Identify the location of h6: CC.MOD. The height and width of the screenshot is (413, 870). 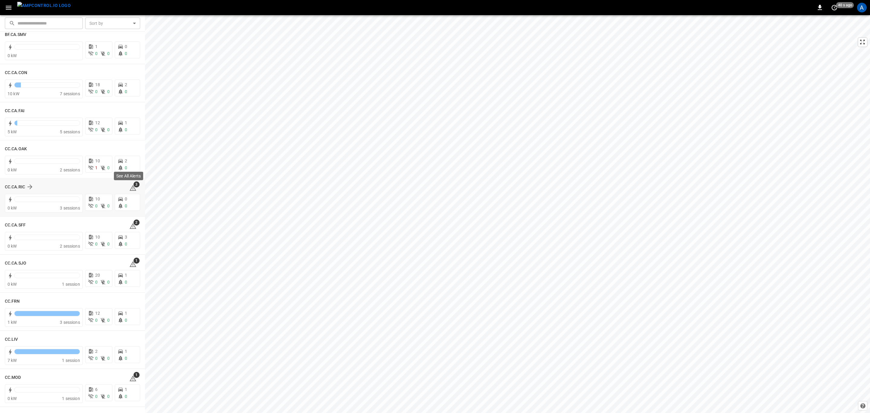
(13, 377).